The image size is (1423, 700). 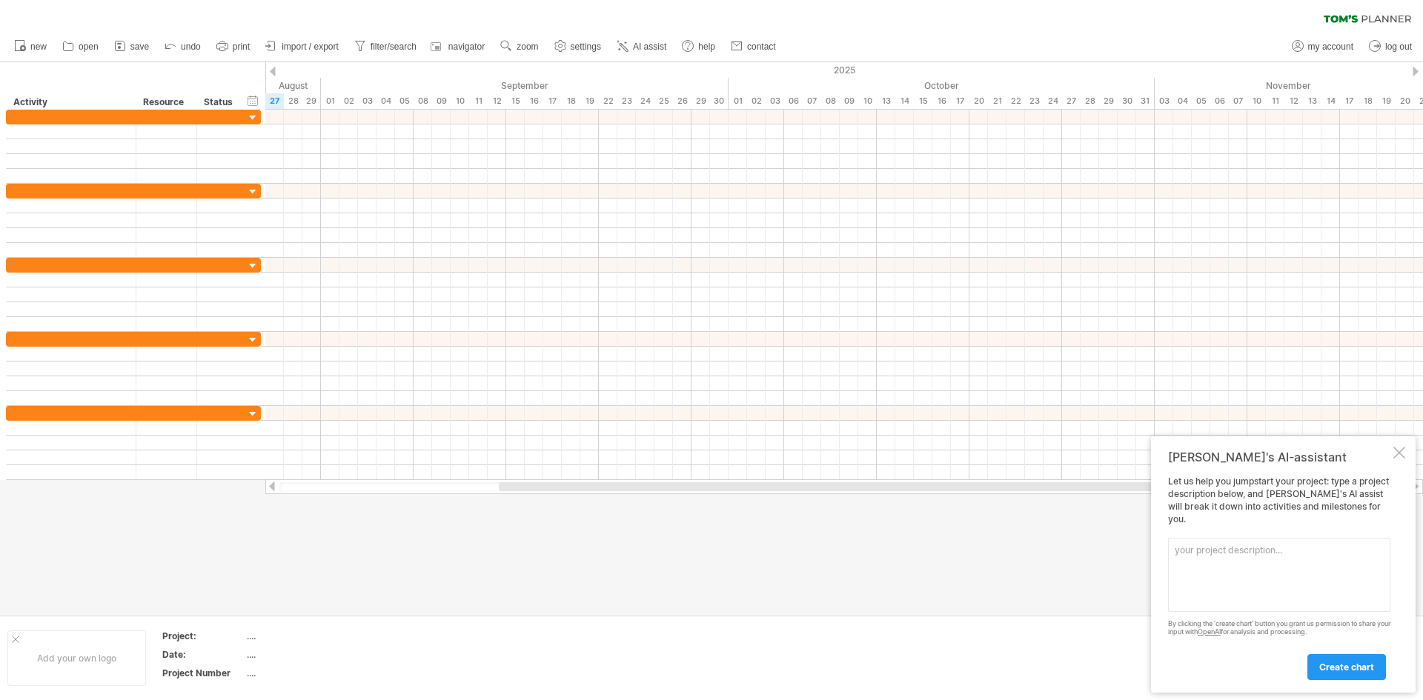 What do you see at coordinates (310, 47) in the screenshot?
I see `span: import / export` at bounding box center [310, 47].